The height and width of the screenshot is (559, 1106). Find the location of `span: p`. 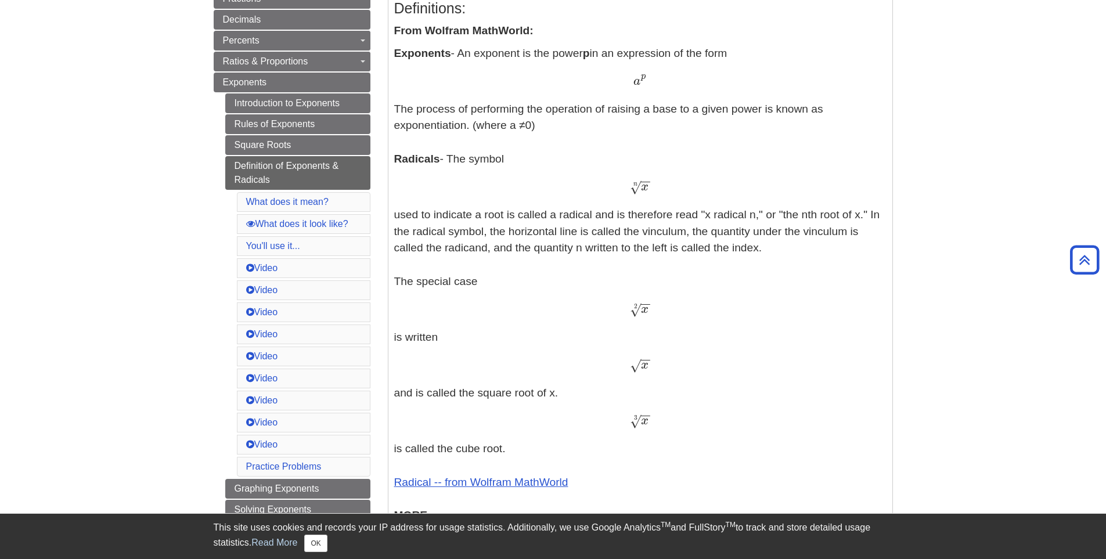

span: p is located at coordinates (643, 77).